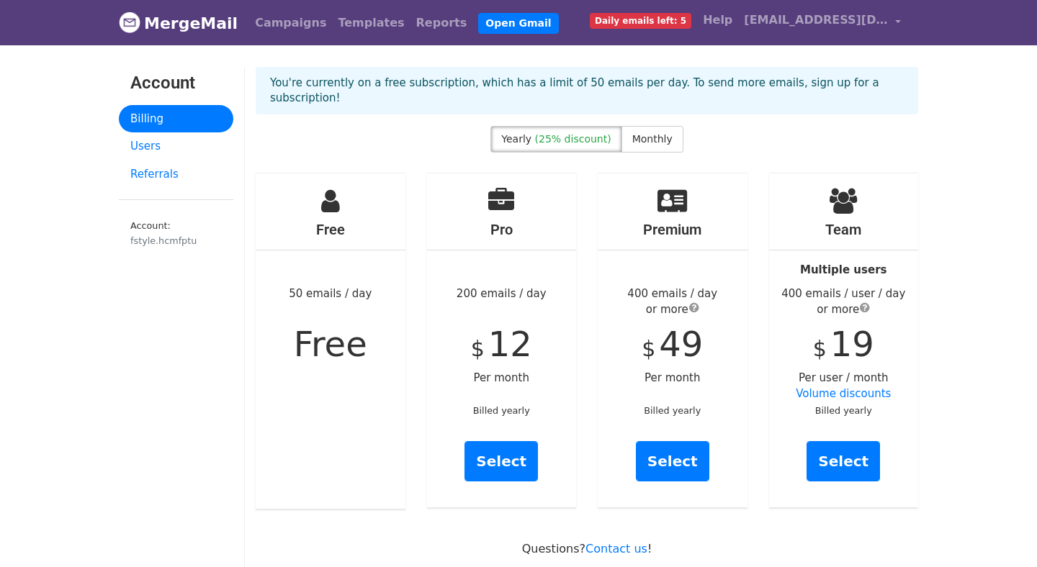 The width and height of the screenshot is (1037, 567). Describe the element at coordinates (616, 549) in the screenshot. I see `a: Contact us` at that location.